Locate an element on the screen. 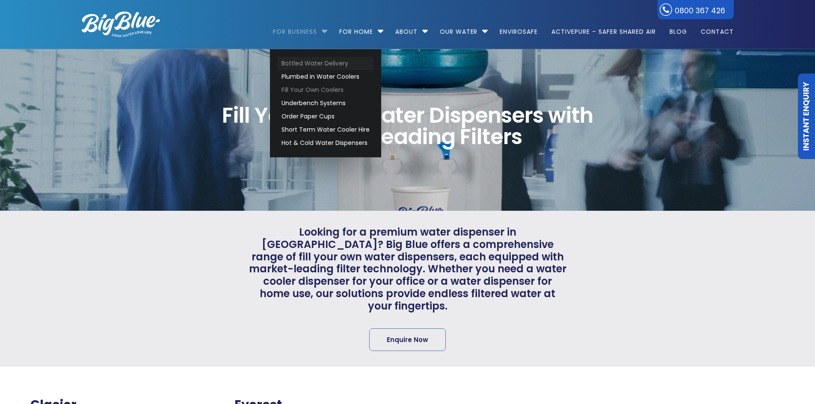 The height and width of the screenshot is (404, 815). a: Order Paper Cups is located at coordinates (326, 116).